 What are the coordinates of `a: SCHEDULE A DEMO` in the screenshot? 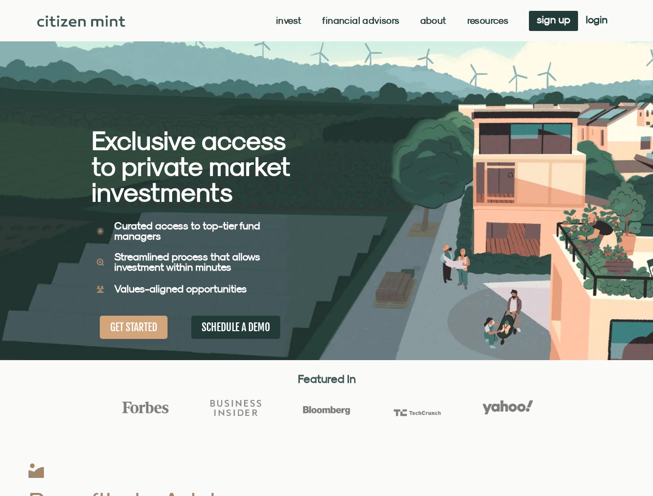 It's located at (236, 327).